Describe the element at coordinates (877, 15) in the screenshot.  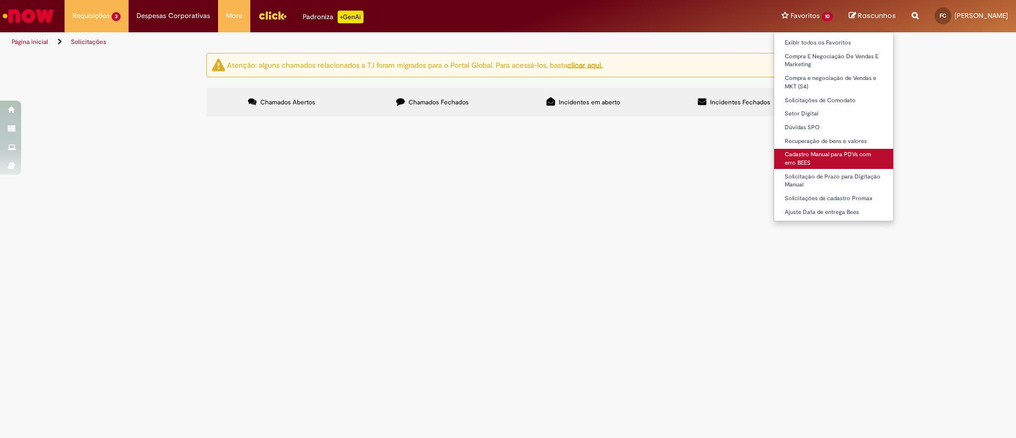
I see `span: Rascunhos` at that location.